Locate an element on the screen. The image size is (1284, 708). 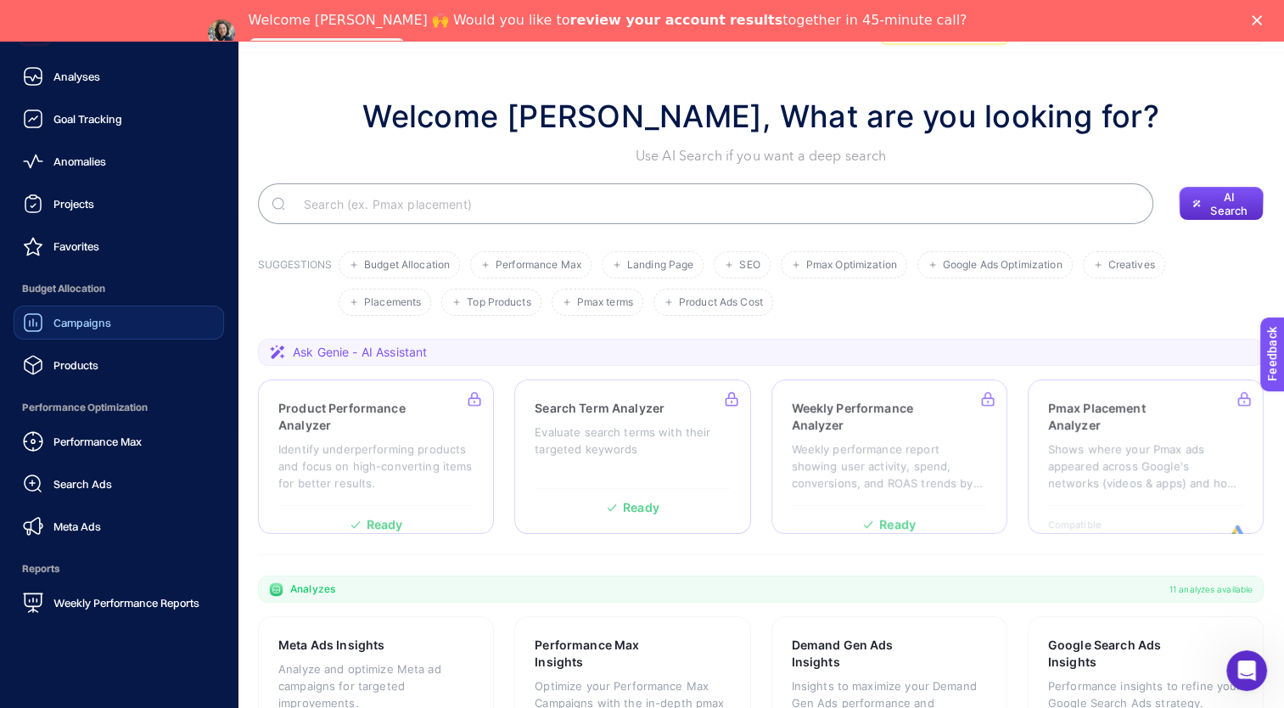
a: Search Term AnalyzerEvaluate search terms with their targeted keywordsReady is located at coordinates (632, 457).